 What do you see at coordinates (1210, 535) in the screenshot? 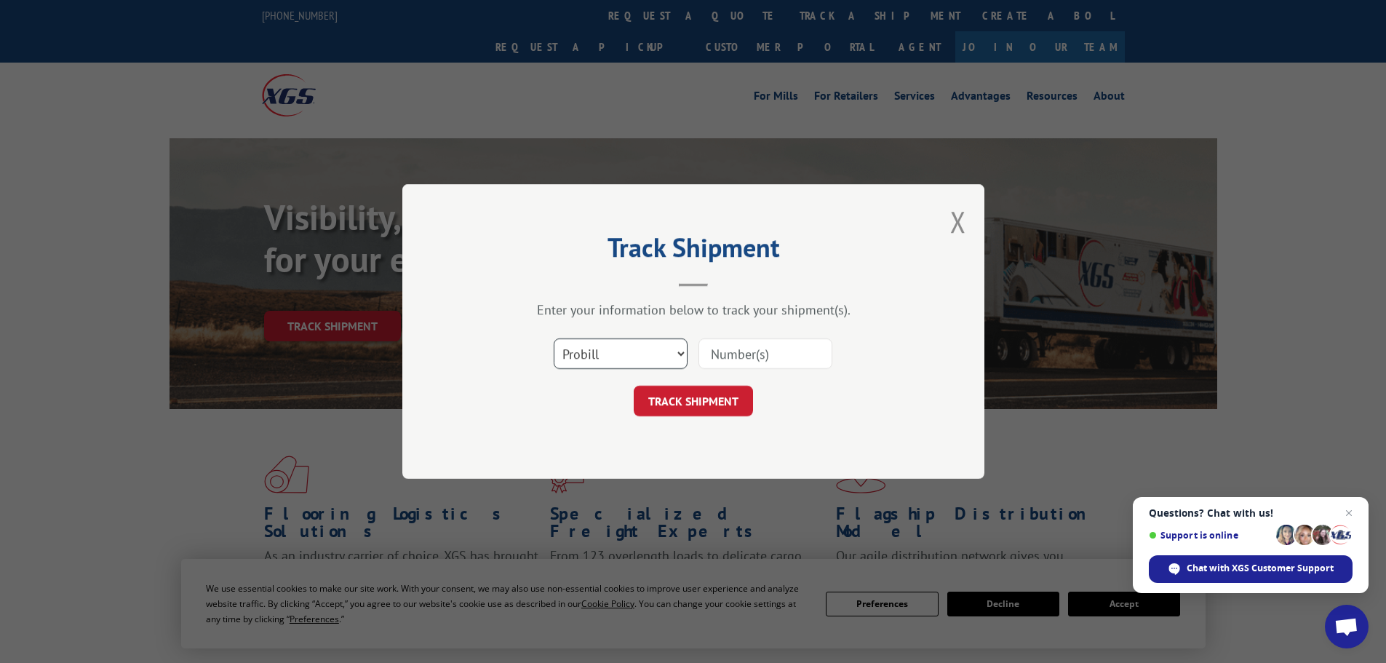
I see `span: Support is online` at bounding box center [1210, 535].